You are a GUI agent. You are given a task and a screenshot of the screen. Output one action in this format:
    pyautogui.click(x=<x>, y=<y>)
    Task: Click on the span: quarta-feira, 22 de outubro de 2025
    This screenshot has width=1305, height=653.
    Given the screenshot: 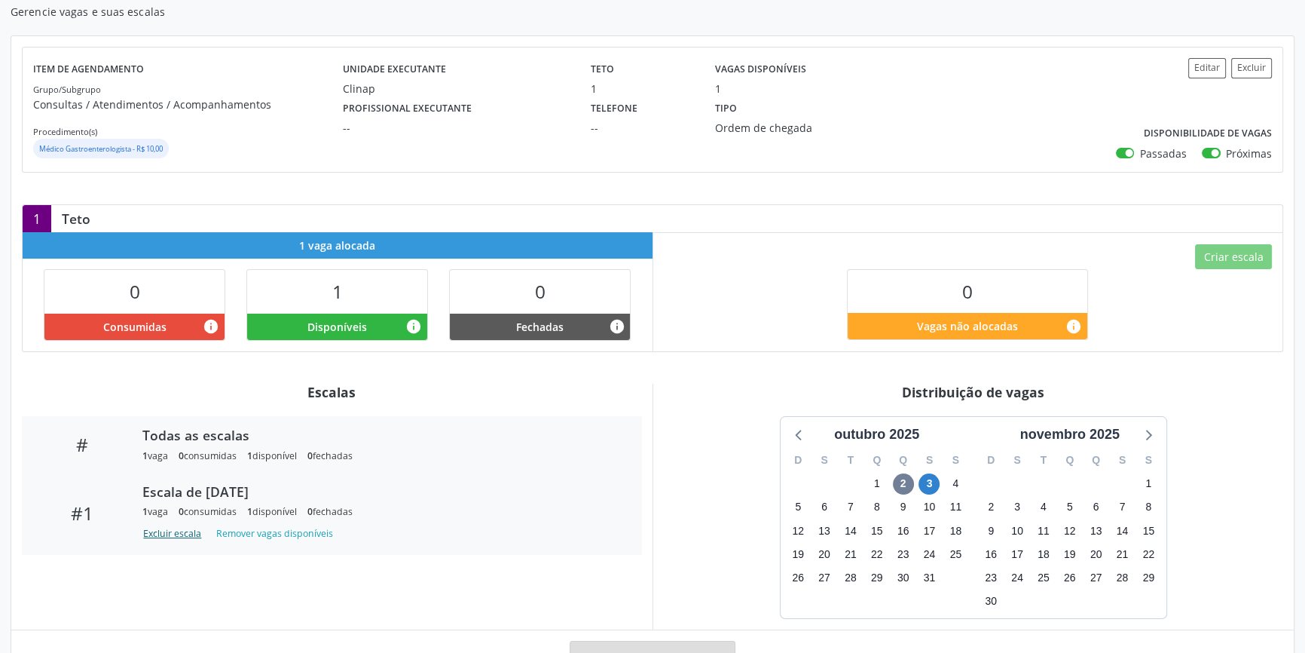 What is the action you would take?
    pyautogui.click(x=877, y=554)
    